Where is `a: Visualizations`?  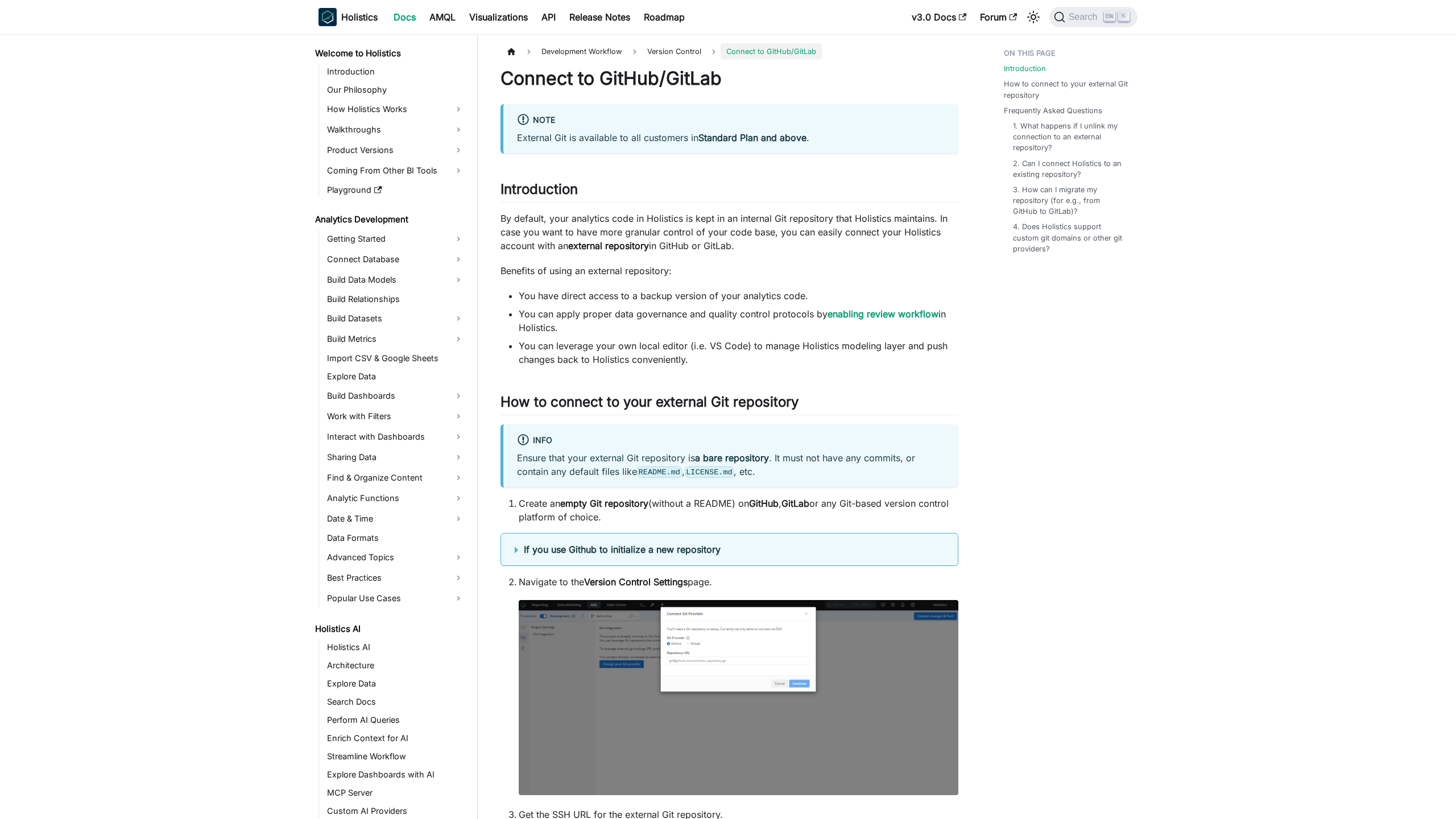
a: Visualizations is located at coordinates (499, 17).